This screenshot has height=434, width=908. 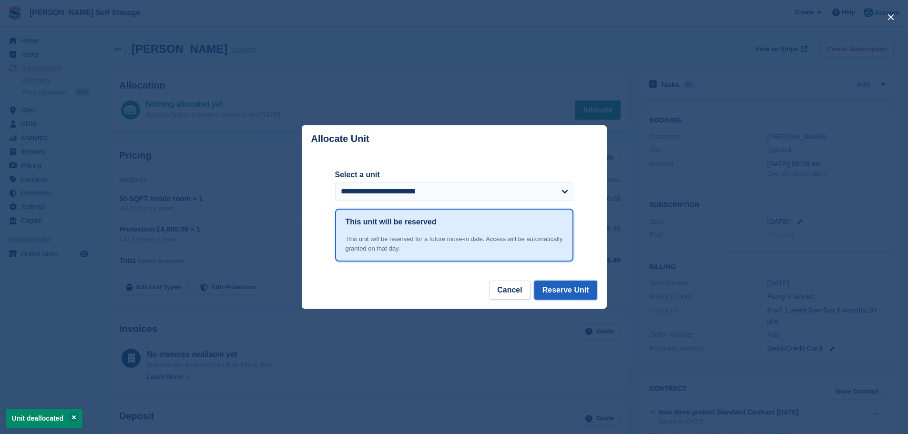 I want to click on div: This unit will be reserved for a future move-in date. Access will be automatically granted on tha..., so click(x=454, y=243).